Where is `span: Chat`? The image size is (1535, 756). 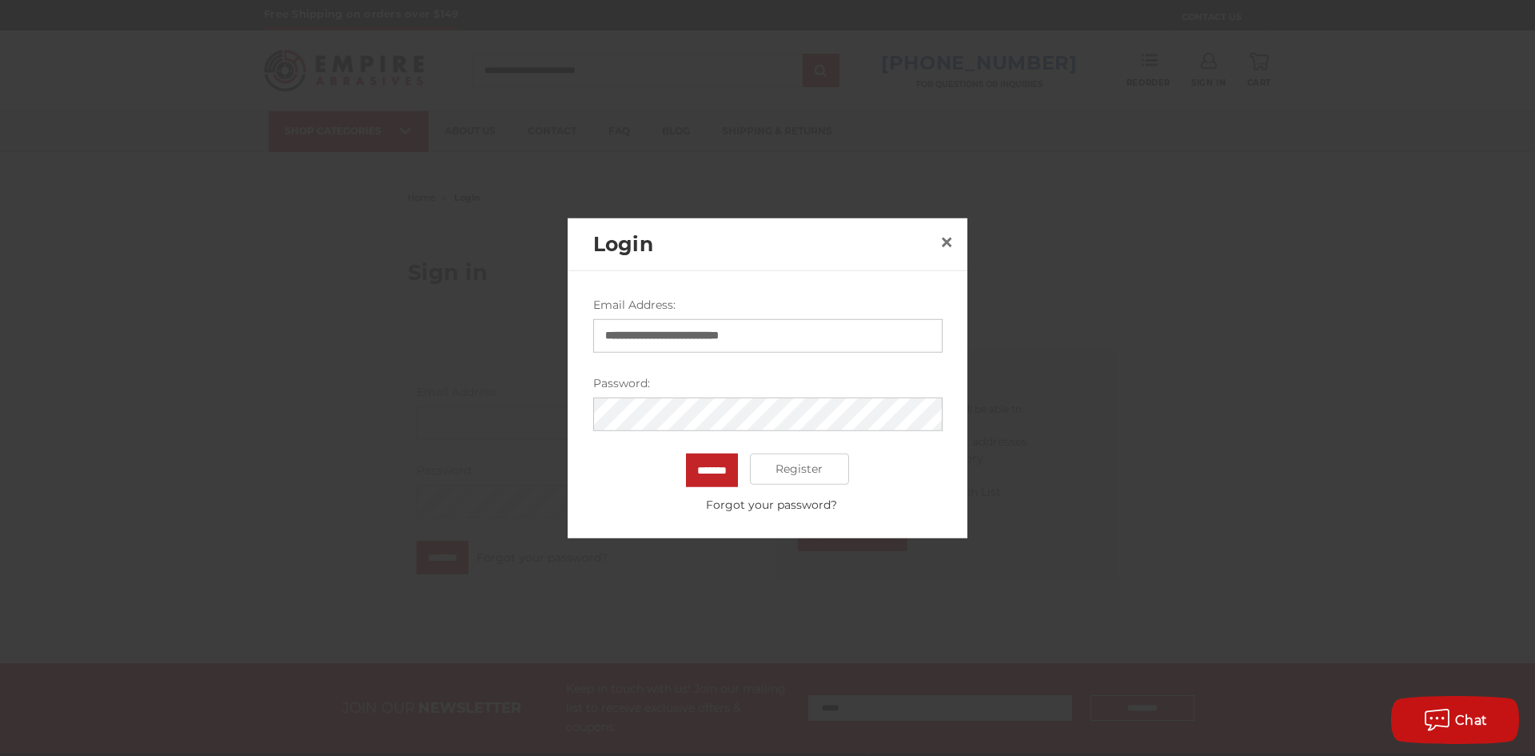
span: Chat is located at coordinates (1471, 720).